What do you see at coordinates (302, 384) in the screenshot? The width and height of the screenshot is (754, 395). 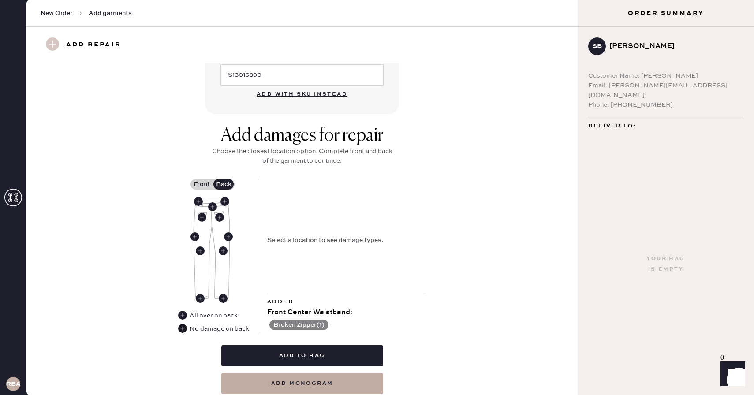 I see `button: add monogram` at bounding box center [302, 384].